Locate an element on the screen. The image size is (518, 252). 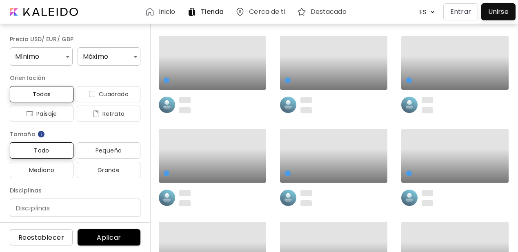
span: Paisaje is located at coordinates (42, 114).